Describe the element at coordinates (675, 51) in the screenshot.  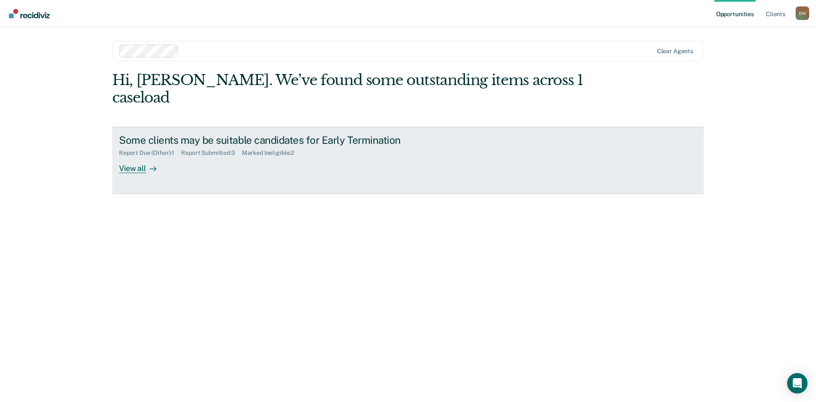
I see `div: Clear agents` at that location.